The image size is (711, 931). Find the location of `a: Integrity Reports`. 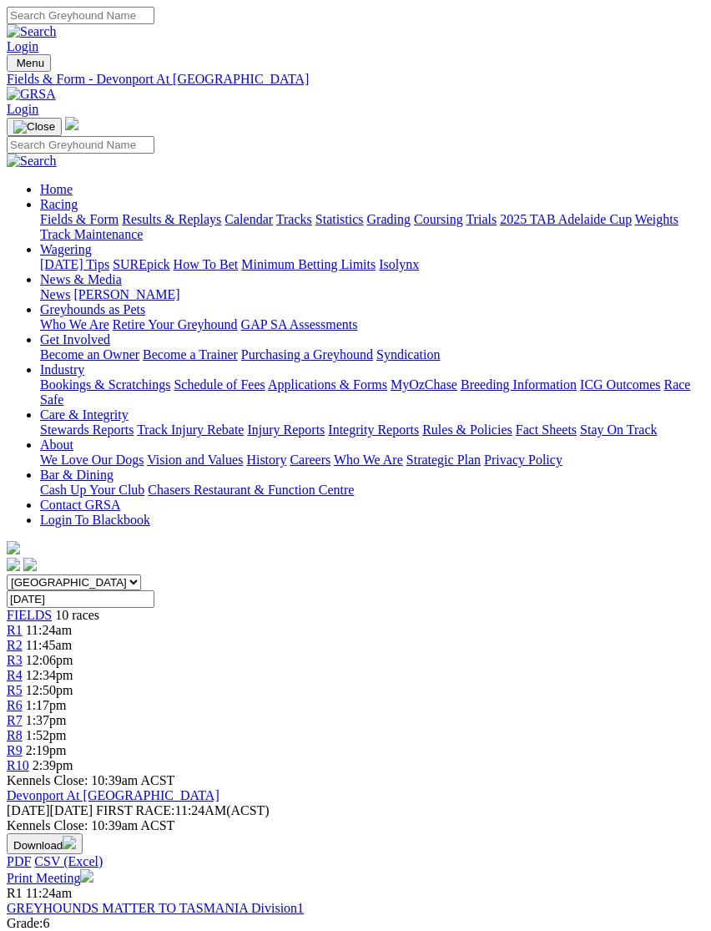

a: Integrity Reports is located at coordinates (373, 429).